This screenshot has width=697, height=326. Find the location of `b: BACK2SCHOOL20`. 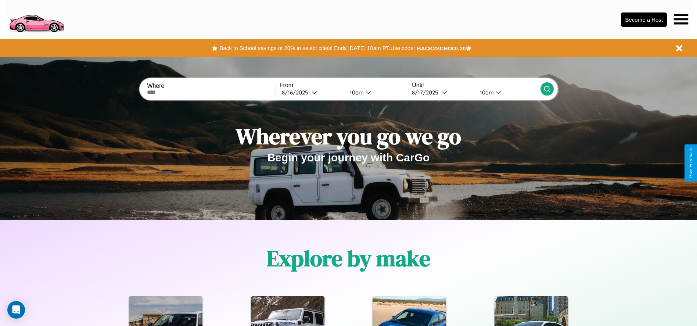

b: BACK2SCHOOL20 is located at coordinates (441, 48).